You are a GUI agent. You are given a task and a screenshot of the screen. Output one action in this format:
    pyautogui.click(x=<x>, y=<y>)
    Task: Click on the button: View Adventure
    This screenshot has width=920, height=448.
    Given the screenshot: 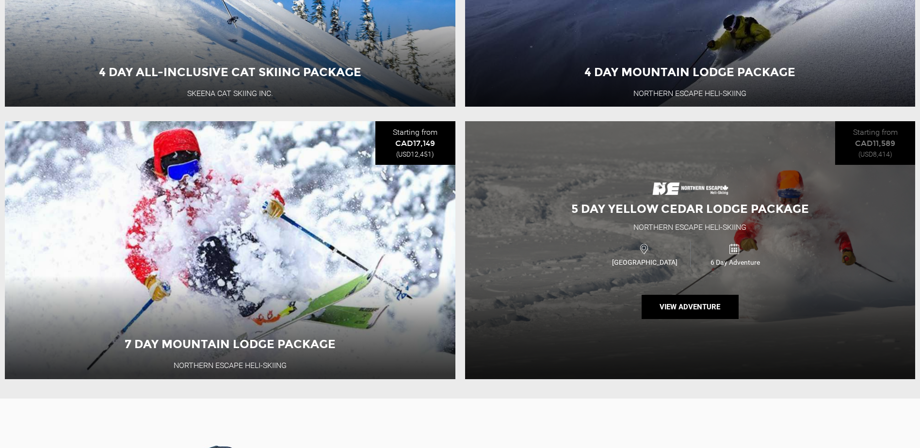 What is the action you would take?
    pyautogui.click(x=690, y=307)
    